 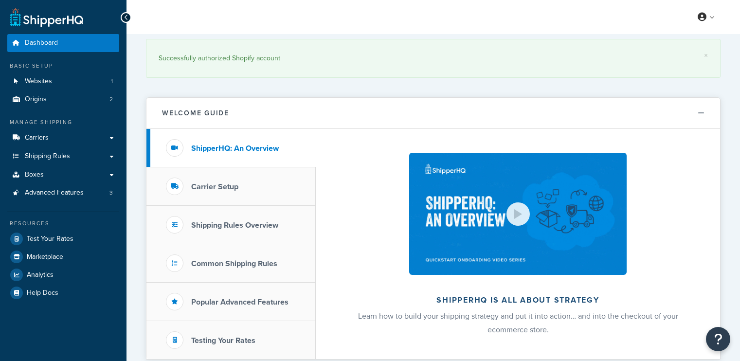 I want to click on li: Carriers, so click(x=63, y=138).